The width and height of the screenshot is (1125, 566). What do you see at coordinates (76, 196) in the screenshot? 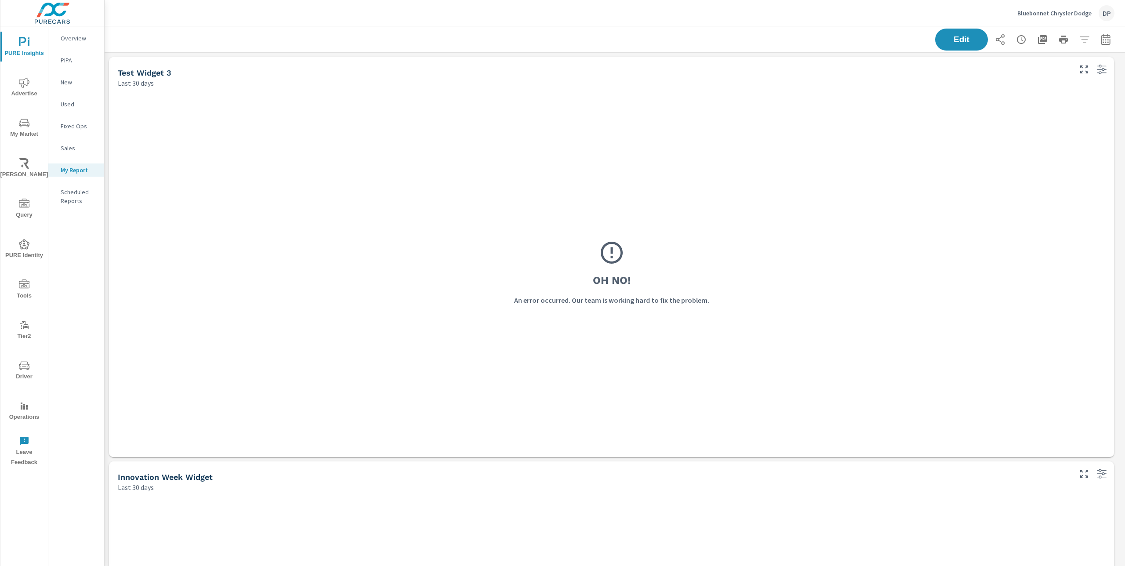
I see `div: Scheduled Reports` at bounding box center [76, 196].